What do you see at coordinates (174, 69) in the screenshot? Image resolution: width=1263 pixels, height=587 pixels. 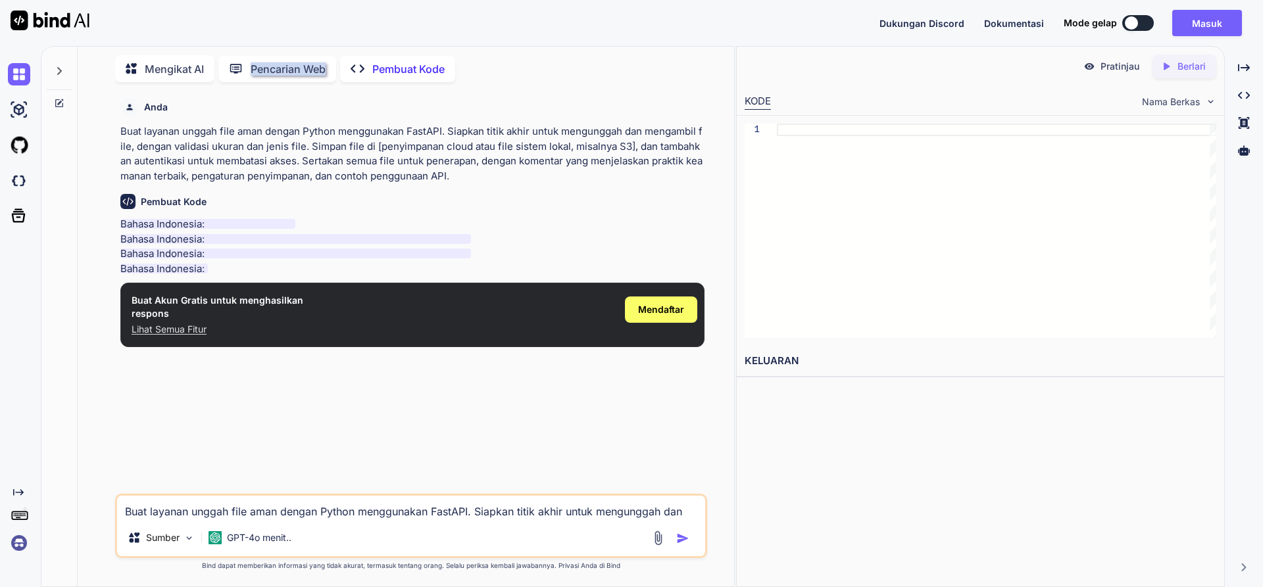 I see `font: Mengikat AI` at bounding box center [174, 69].